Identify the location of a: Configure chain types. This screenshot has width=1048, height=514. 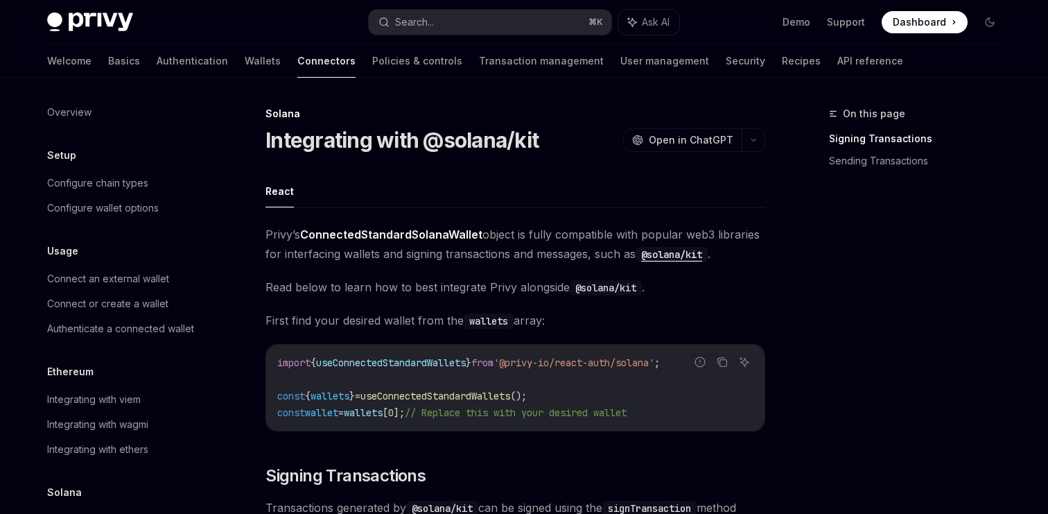
(125, 183).